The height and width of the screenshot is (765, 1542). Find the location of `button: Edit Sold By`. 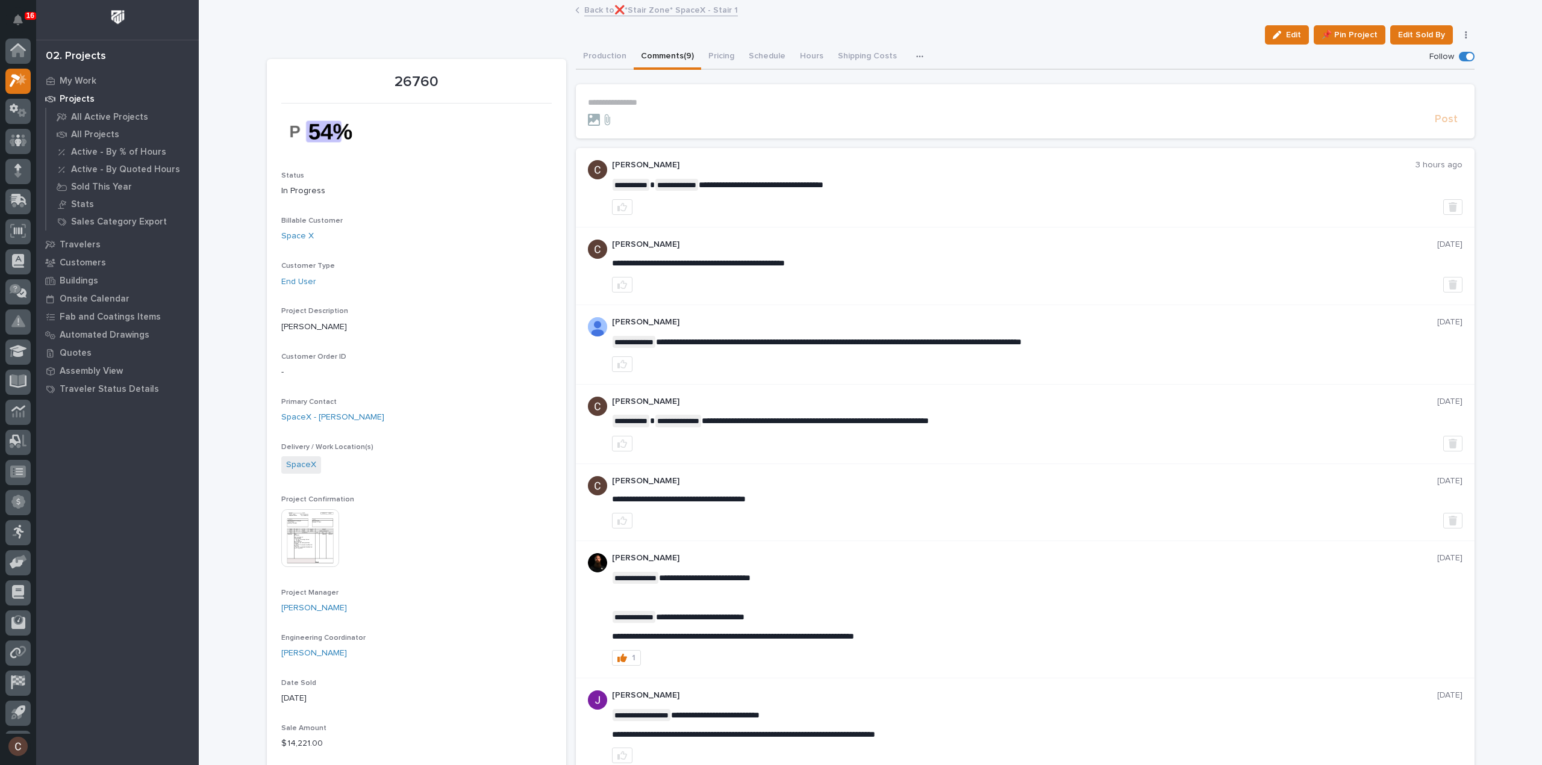

button: Edit Sold By is located at coordinates (1421, 35).